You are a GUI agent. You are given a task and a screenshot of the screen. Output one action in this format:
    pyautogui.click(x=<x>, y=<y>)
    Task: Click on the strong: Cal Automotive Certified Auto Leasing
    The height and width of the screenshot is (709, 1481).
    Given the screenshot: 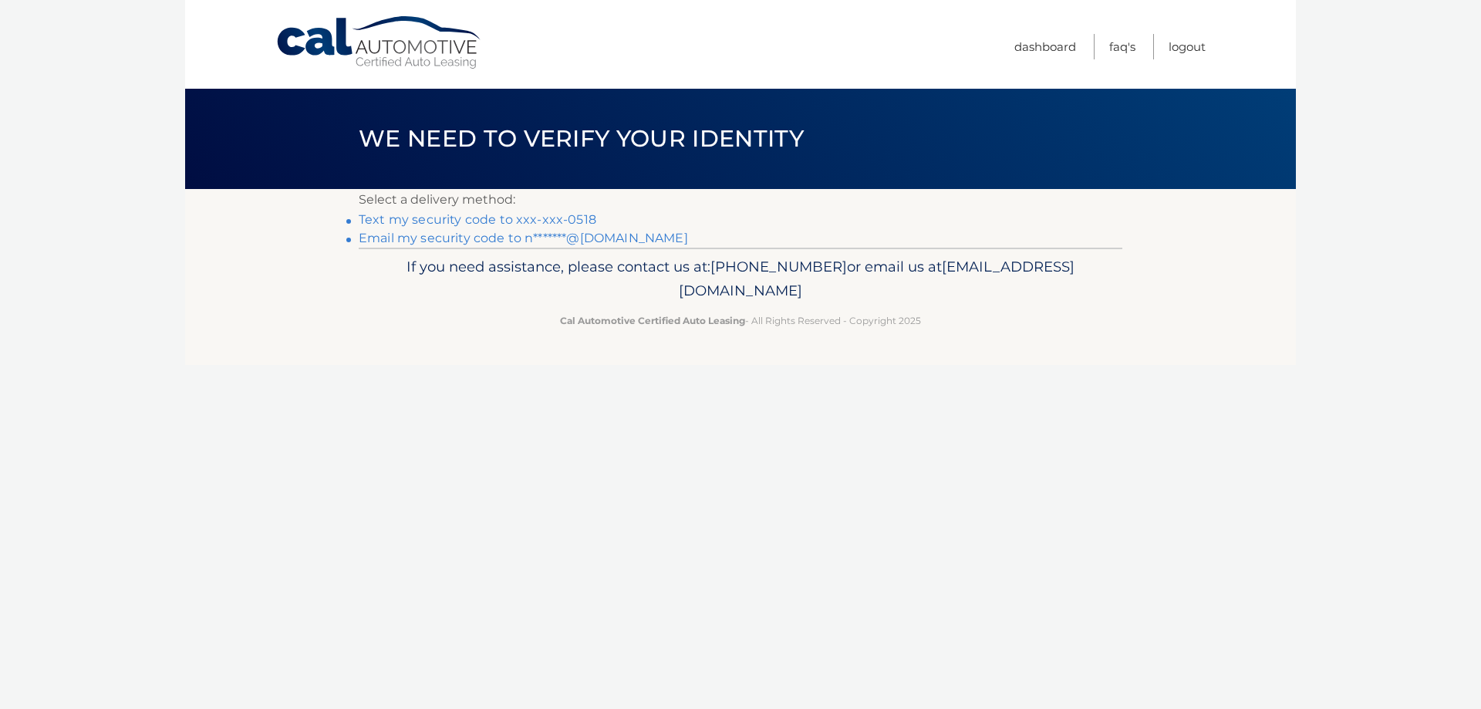 What is the action you would take?
    pyautogui.click(x=653, y=320)
    